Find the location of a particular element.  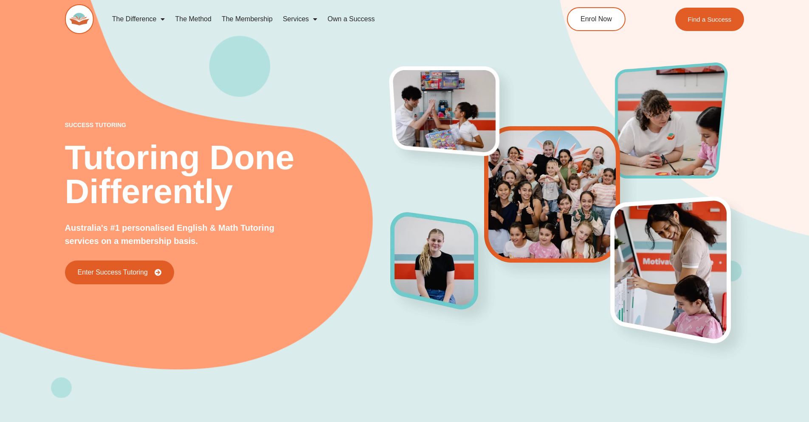

a: Enrol Now is located at coordinates (596, 19).